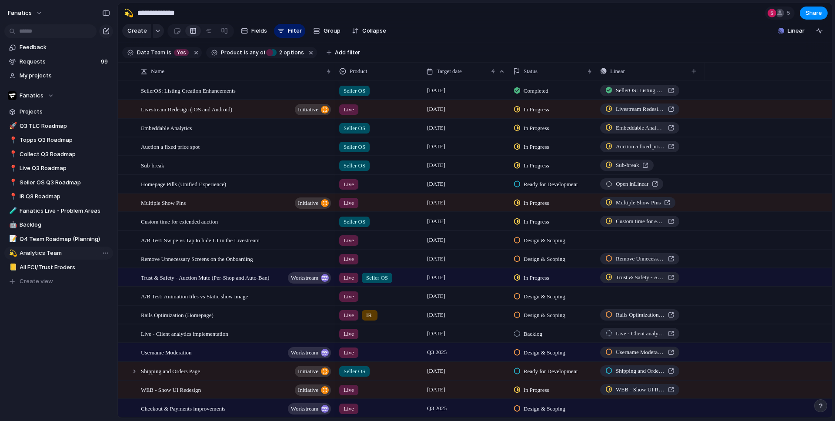  What do you see at coordinates (59, 183) in the screenshot?
I see `a: 📍Seller OS Q3 Roadmap` at bounding box center [59, 183].